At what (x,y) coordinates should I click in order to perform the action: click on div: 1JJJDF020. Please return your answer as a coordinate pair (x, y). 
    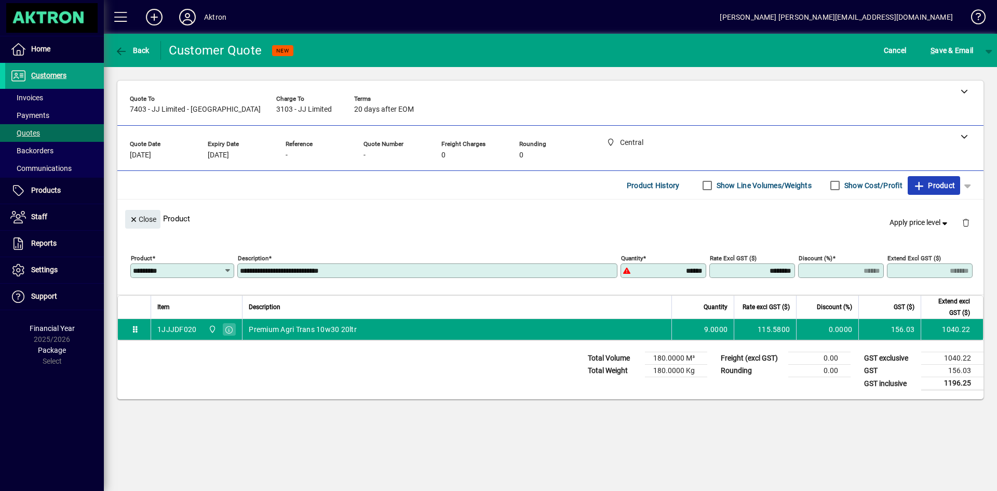
    Looking at the image, I should click on (177, 329).